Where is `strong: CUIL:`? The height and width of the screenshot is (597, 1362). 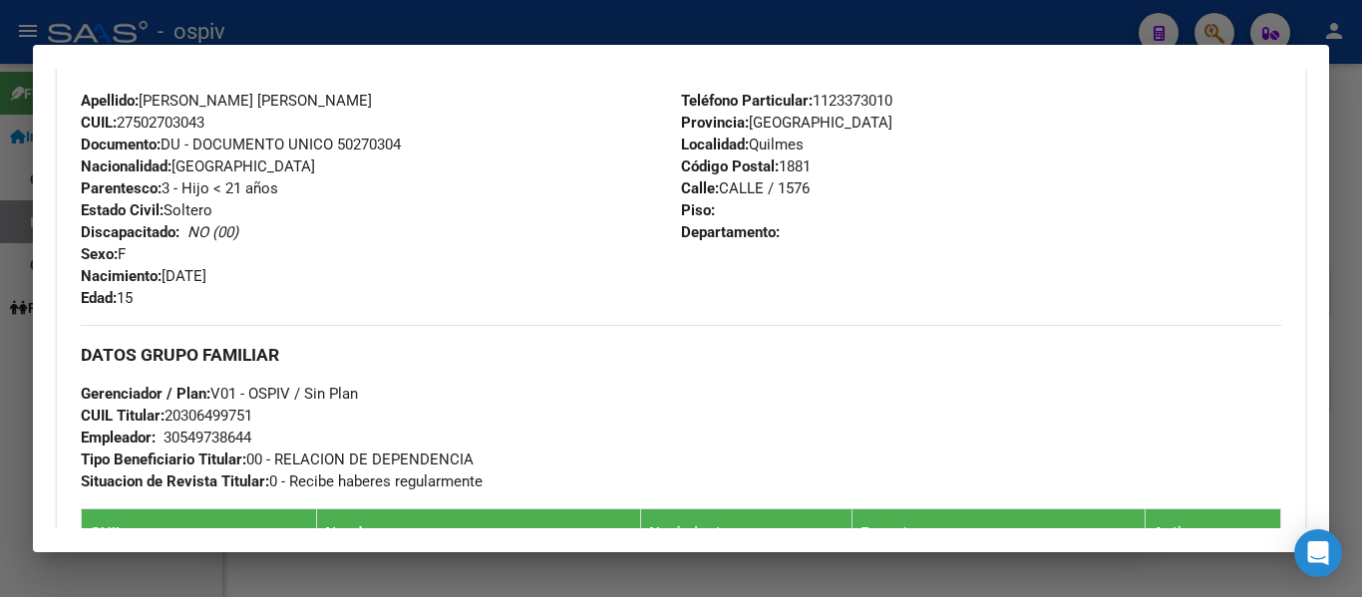 strong: CUIL: is located at coordinates (99, 123).